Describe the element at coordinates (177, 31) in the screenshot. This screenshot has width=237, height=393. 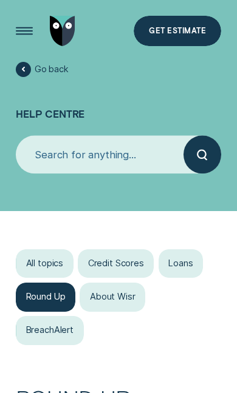
I see `a: Get Estimate` at that location.